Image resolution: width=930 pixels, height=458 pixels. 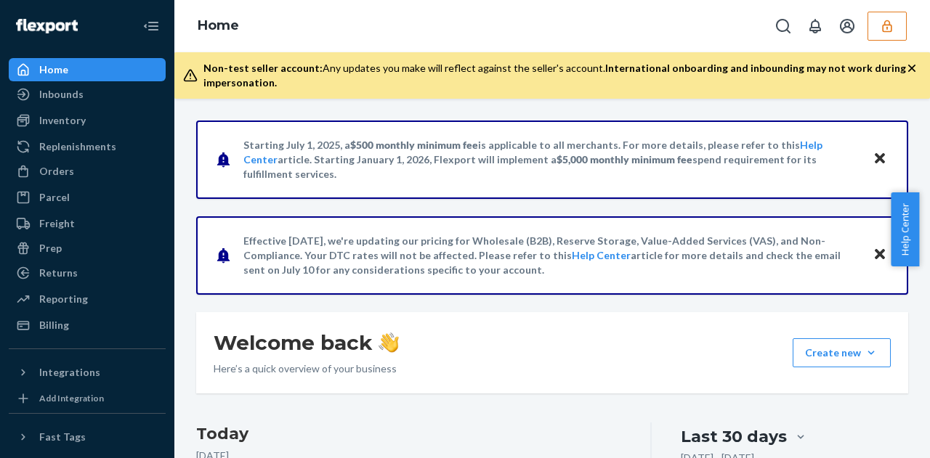 What do you see at coordinates (847, 26) in the screenshot?
I see `button: Open account menu` at bounding box center [847, 26].